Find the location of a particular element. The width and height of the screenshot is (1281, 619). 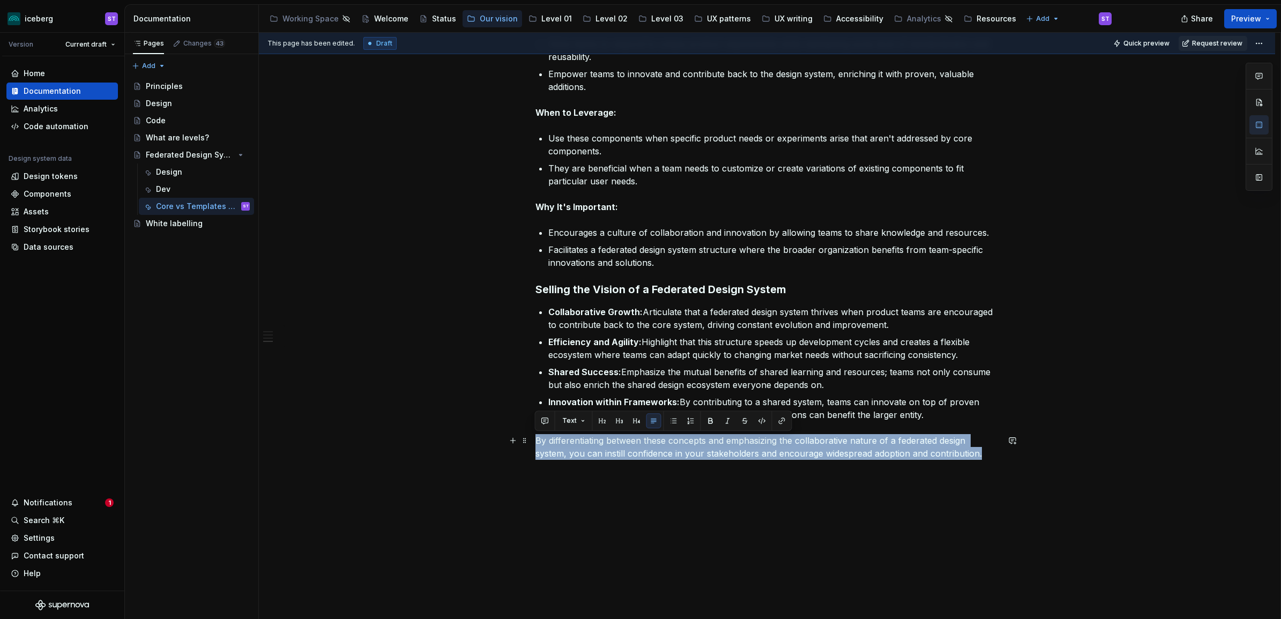

a: Federated Design System is located at coordinates (191, 155).